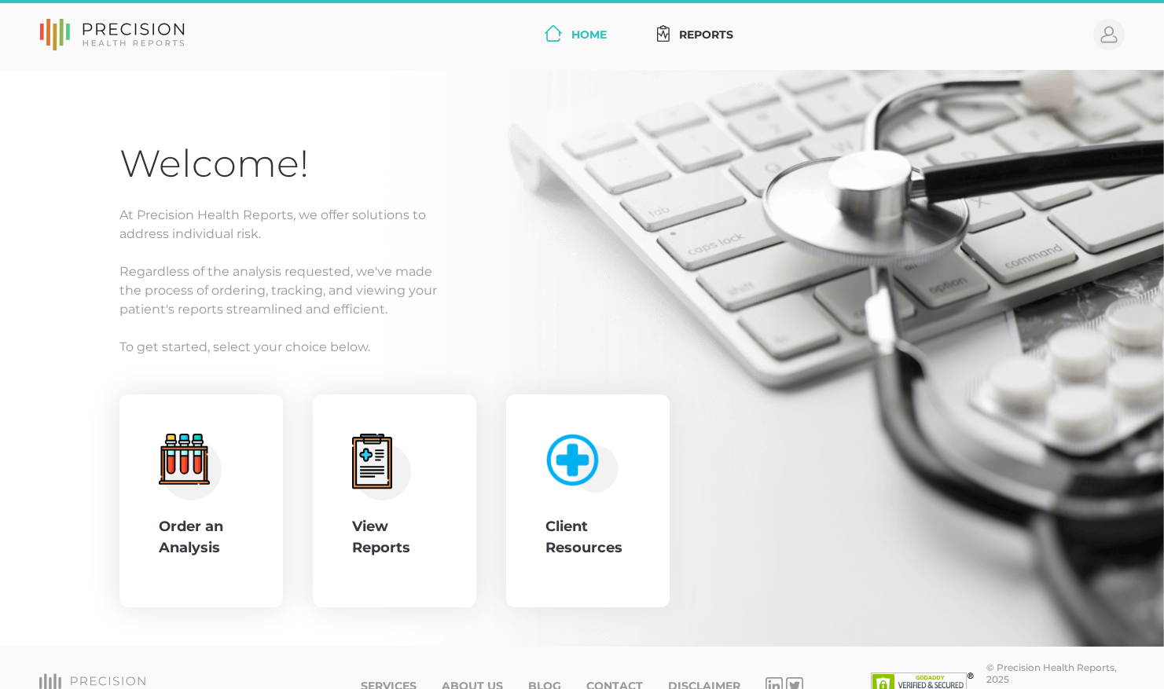 This screenshot has width=1164, height=689. What do you see at coordinates (1055, 673) in the screenshot?
I see `div: © Precision Health Reports, 2025` at bounding box center [1055, 673].